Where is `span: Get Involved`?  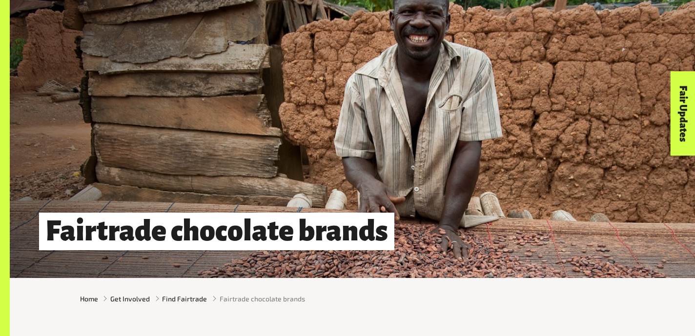 span: Get Involved is located at coordinates (130, 299).